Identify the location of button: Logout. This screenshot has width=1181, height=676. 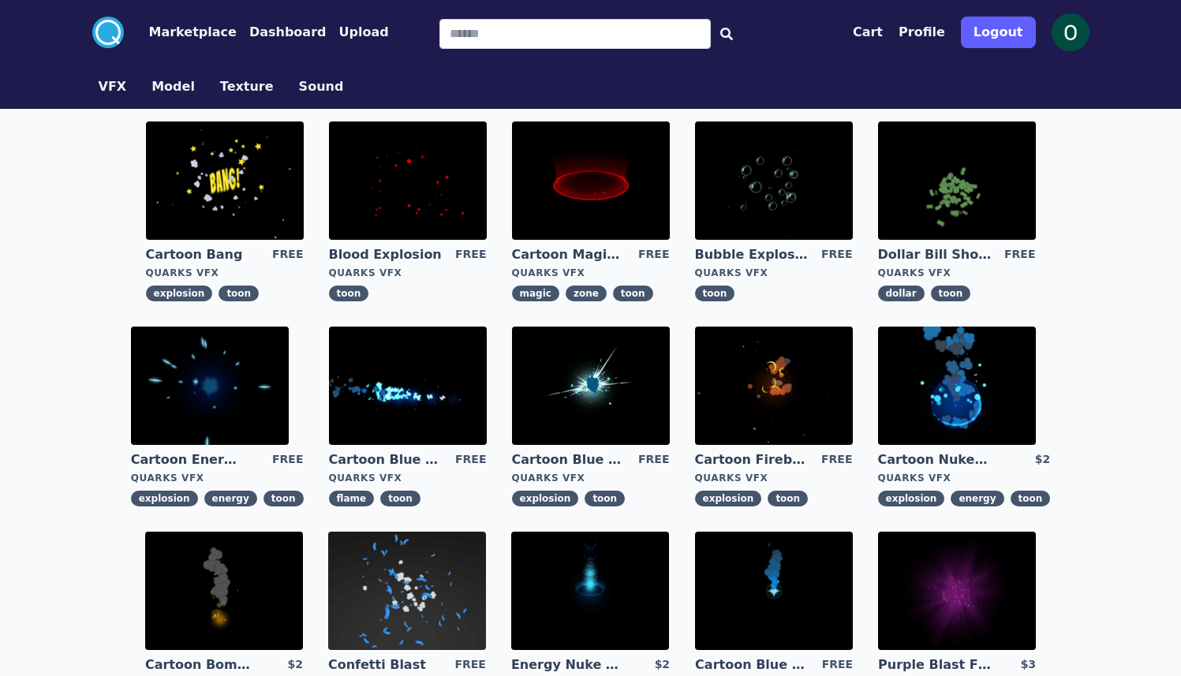
(998, 32).